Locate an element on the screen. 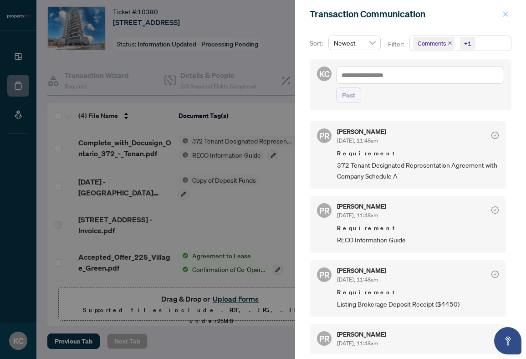 The width and height of the screenshot is (526, 359). button: Open asap is located at coordinates (508, 341).